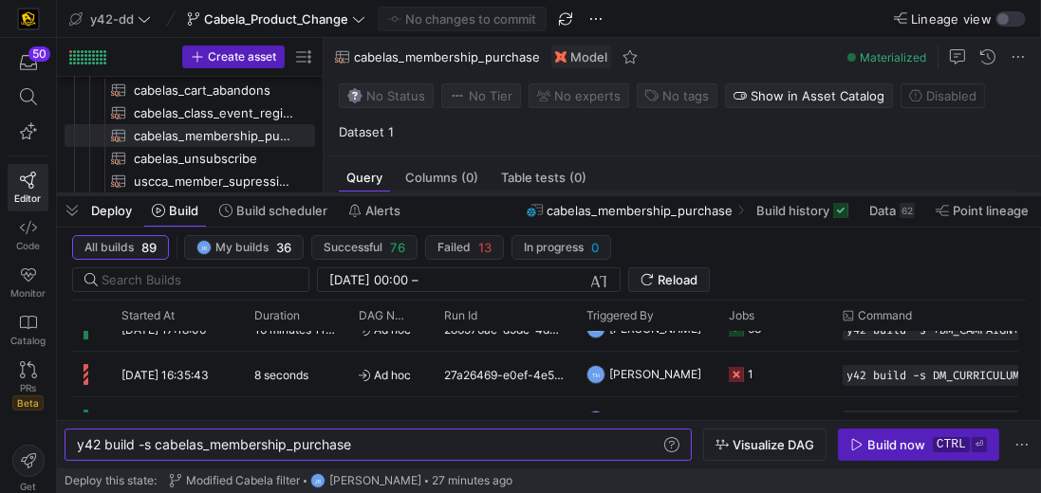  Describe the element at coordinates (110, 481) in the screenshot. I see `span: Deploy this state:` at that location.